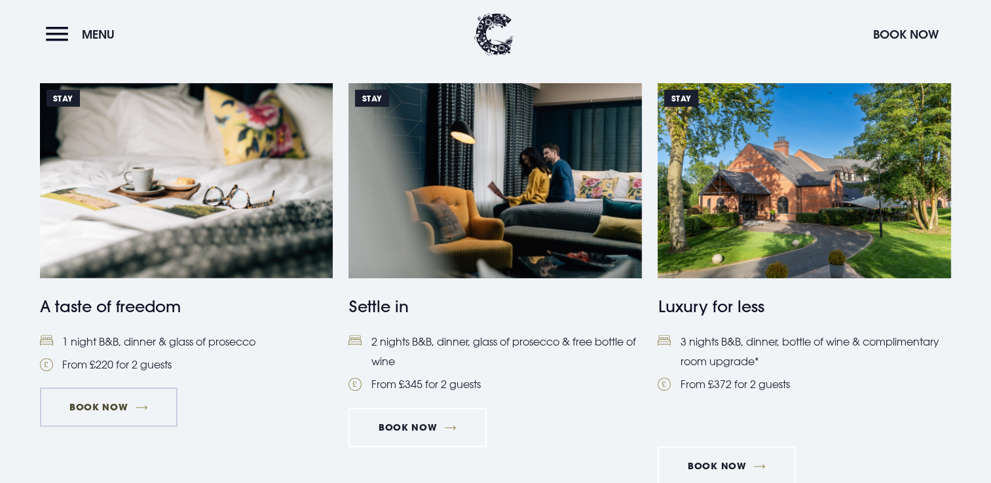  Describe the element at coordinates (495, 352) in the screenshot. I see `li: 2 nights B&B, dinner, glass of prosecco & free bottle of wine` at that location.